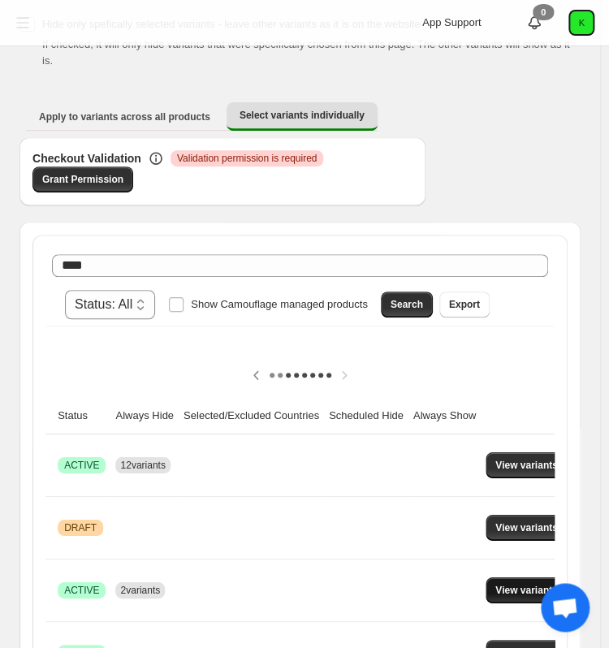 This screenshot has height=648, width=609. I want to click on a: 0, so click(535, 23).